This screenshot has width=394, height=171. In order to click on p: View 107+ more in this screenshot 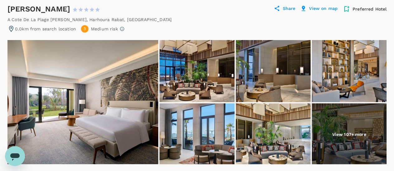, I will do `click(349, 135)`.